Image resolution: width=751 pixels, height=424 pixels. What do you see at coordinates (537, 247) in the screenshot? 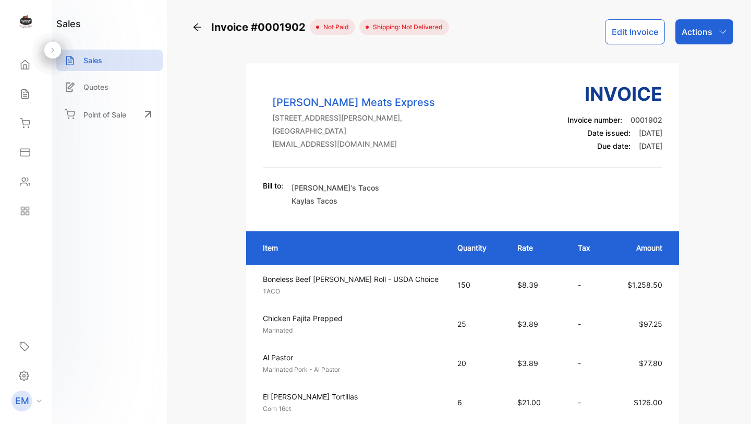
I see `p: Rate` at bounding box center [537, 247].